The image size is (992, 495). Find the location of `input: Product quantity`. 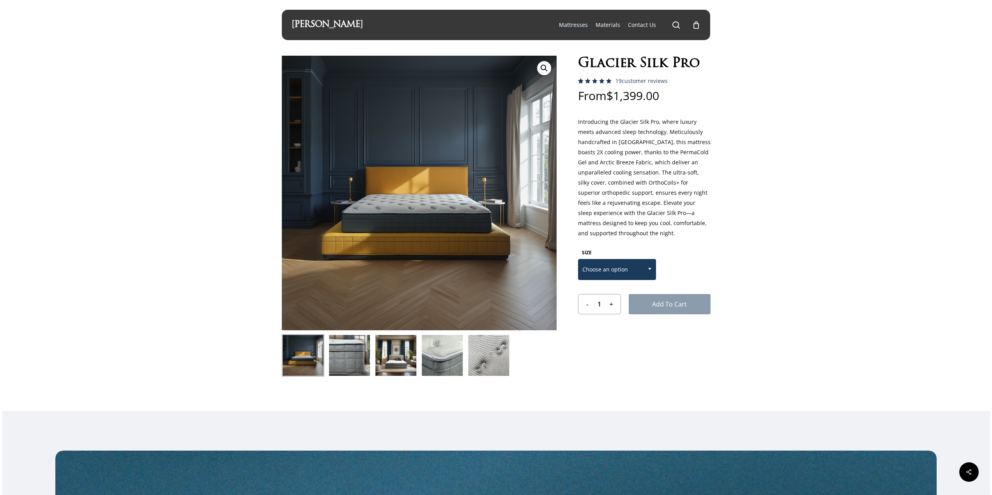

input: Product quantity is located at coordinates (599, 304).